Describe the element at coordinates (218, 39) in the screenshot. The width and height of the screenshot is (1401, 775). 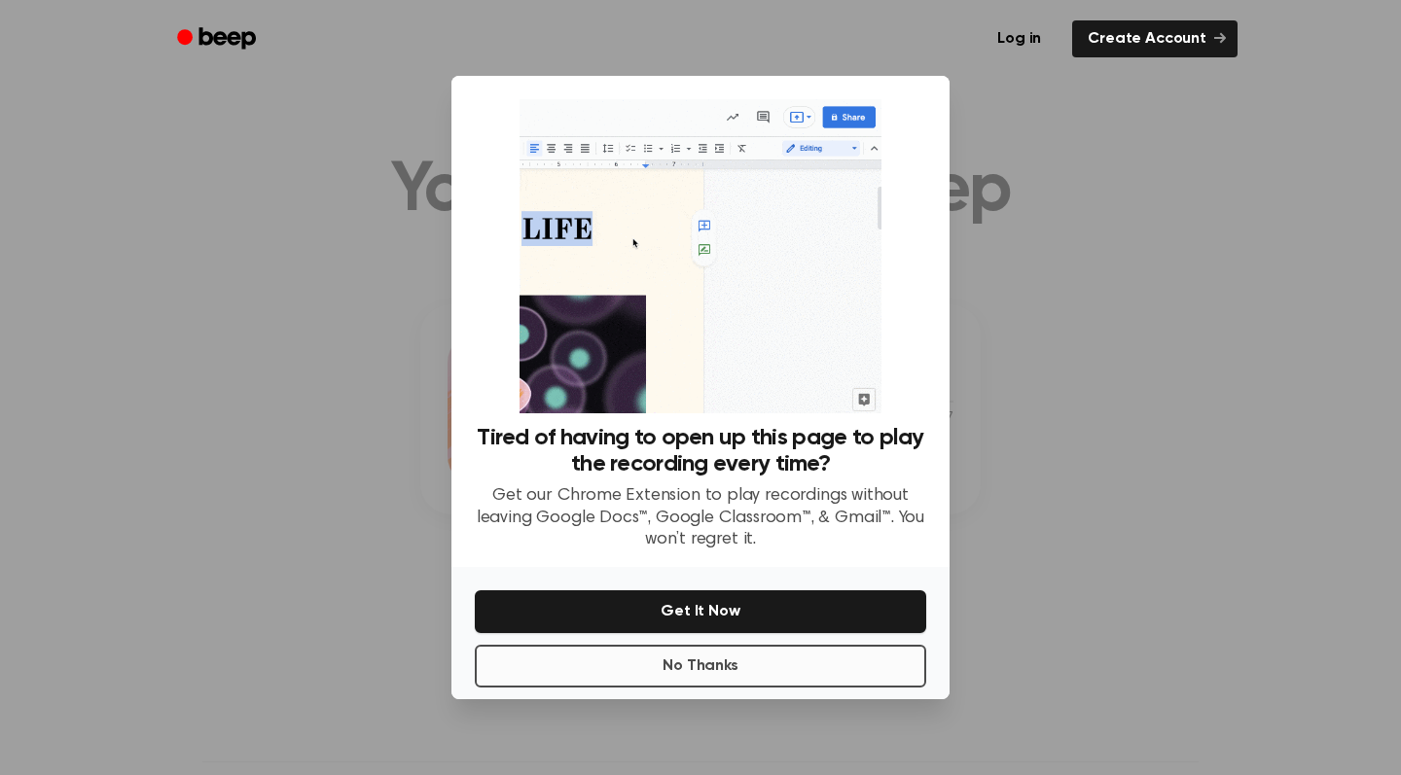
I see `a: Beep` at that location.